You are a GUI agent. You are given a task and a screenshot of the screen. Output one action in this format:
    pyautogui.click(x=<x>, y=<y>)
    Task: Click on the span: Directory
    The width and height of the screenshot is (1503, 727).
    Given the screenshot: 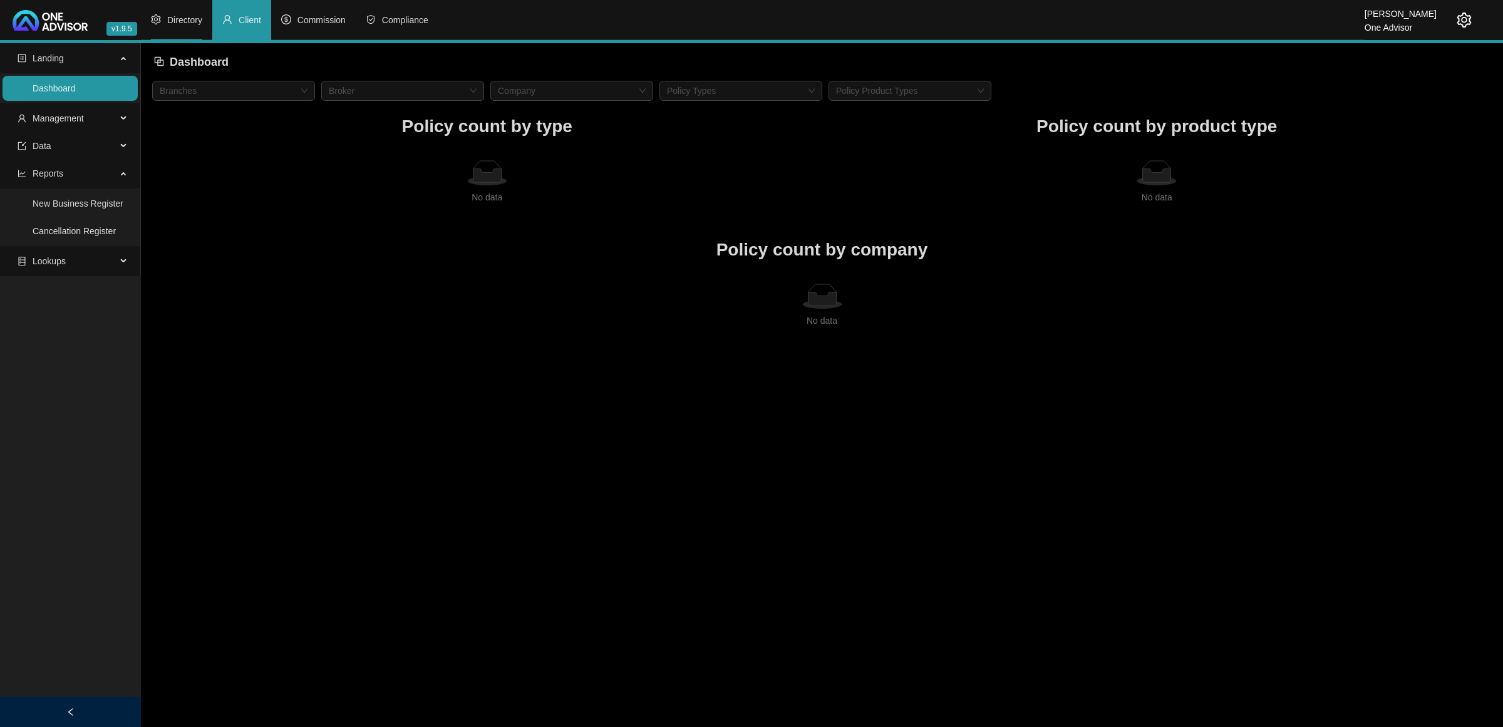 What is the action you would take?
    pyautogui.click(x=185, y=20)
    